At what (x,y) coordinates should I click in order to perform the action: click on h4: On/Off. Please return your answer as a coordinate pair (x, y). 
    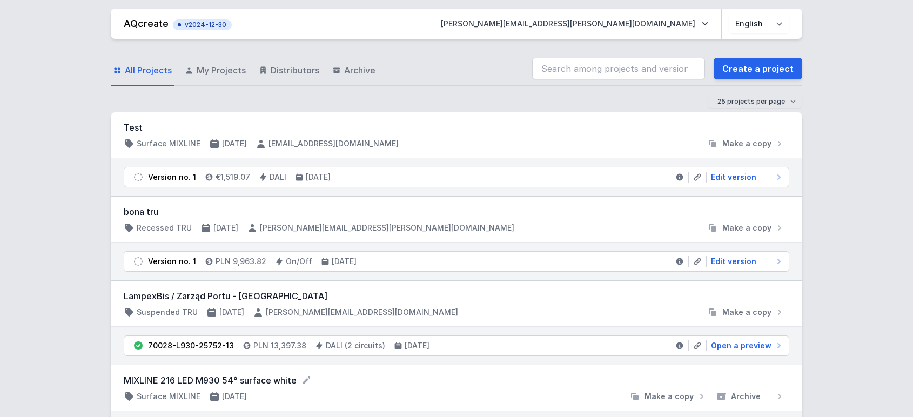
    Looking at the image, I should click on (299, 261).